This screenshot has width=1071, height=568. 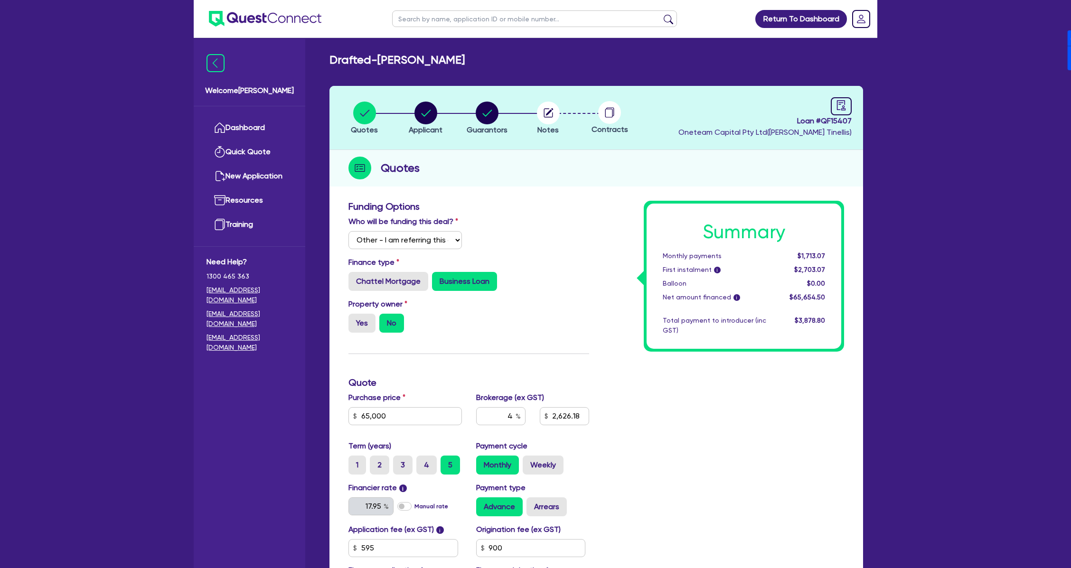 I want to click on label: 4, so click(x=426, y=465).